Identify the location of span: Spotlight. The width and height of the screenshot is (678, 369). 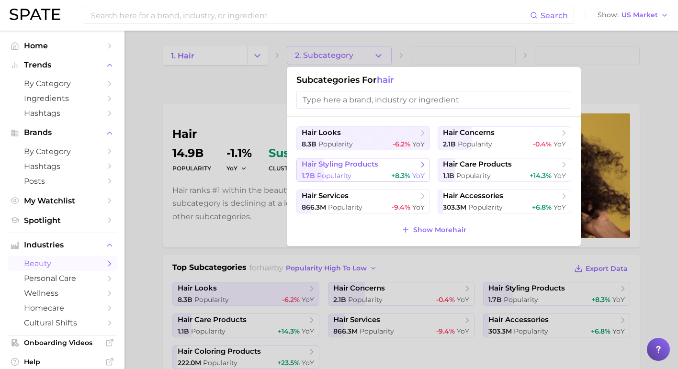
(62, 220).